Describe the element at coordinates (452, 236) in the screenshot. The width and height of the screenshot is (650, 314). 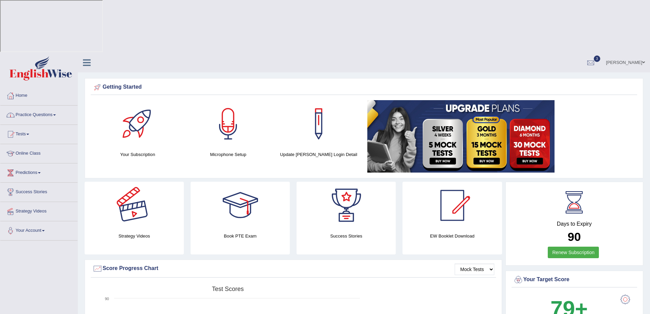
I see `h4: EW Booklet Download` at that location.